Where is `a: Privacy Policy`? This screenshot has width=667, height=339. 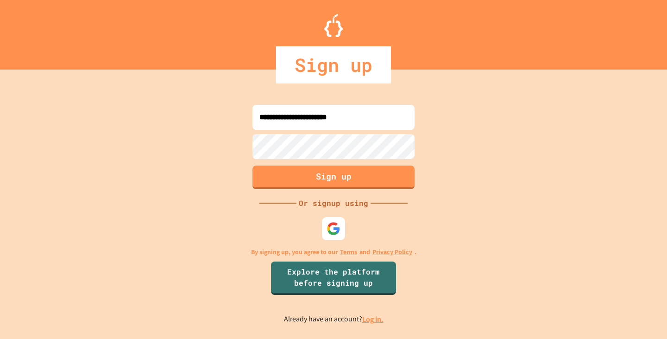
a: Privacy Policy is located at coordinates (392, 252).